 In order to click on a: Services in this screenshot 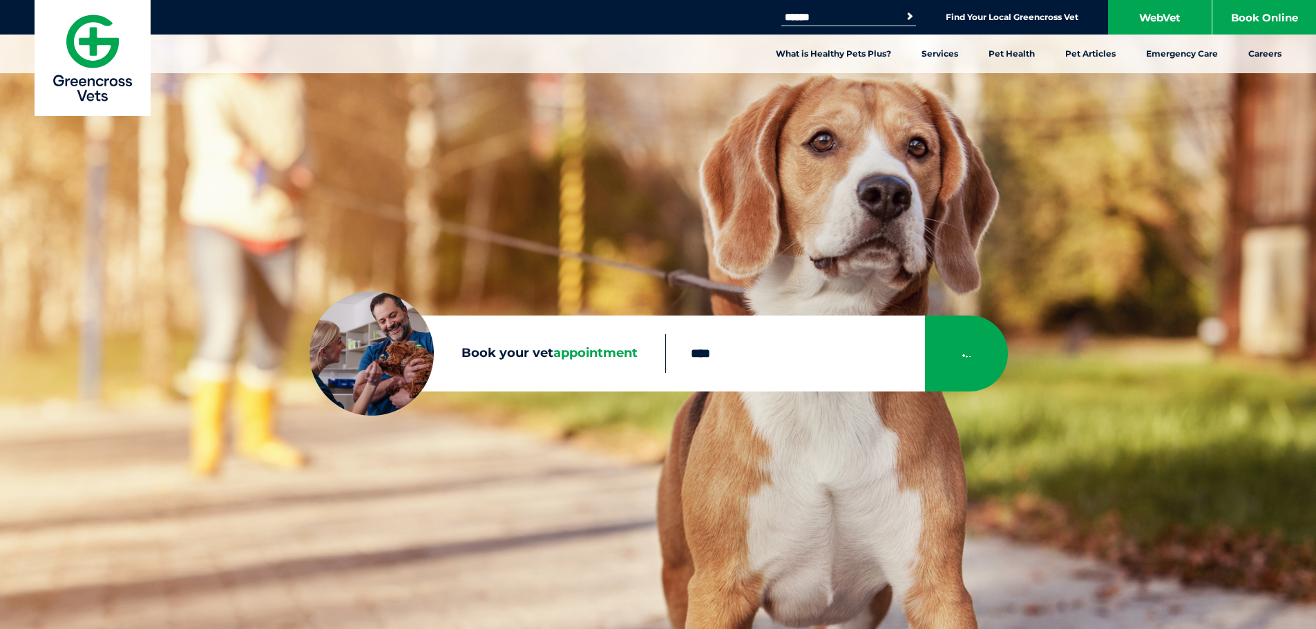, I will do `click(939, 54)`.